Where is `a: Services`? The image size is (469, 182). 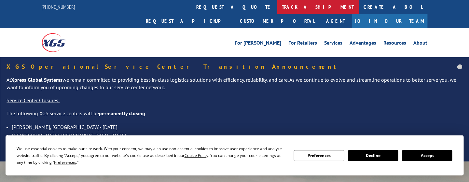 a: Services is located at coordinates (334, 44).